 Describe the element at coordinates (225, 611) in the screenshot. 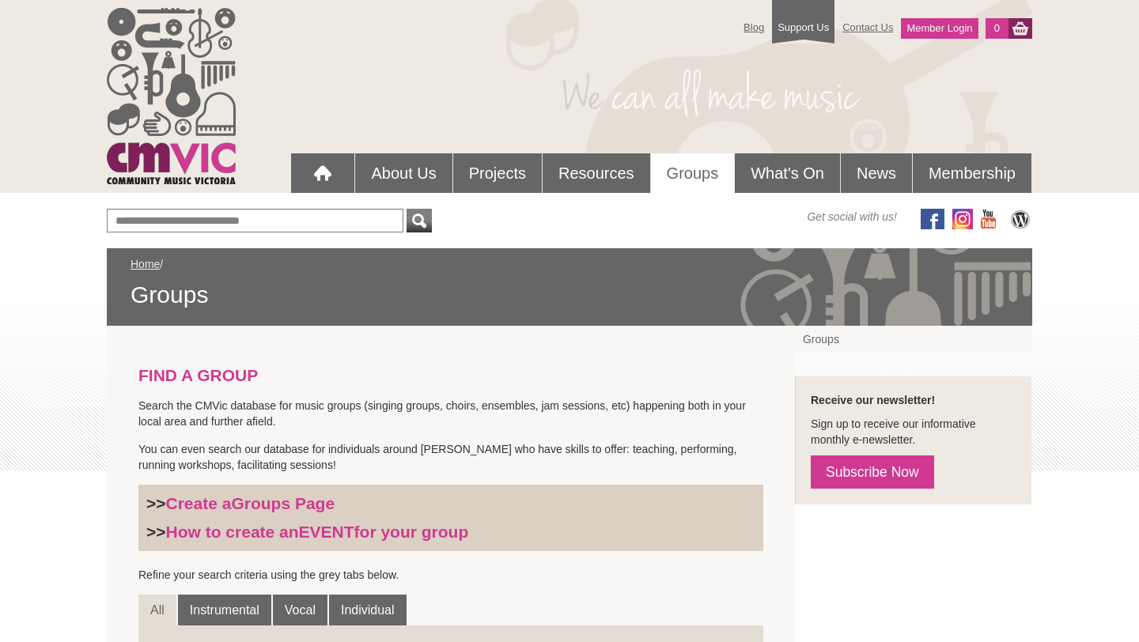

I see `a: Instrumental` at that location.